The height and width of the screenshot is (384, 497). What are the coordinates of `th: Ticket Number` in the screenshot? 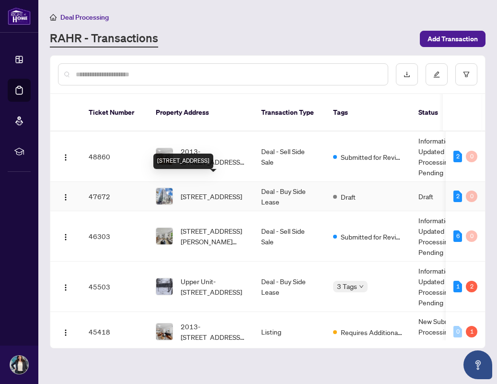 It's located at (115, 113).